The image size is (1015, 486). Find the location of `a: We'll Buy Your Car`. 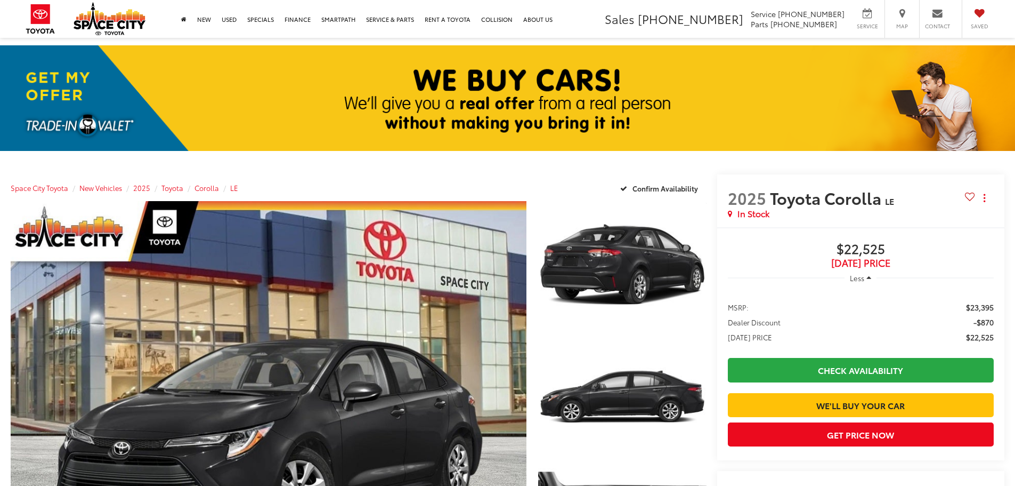

a: We'll Buy Your Car is located at coordinates (861, 404).